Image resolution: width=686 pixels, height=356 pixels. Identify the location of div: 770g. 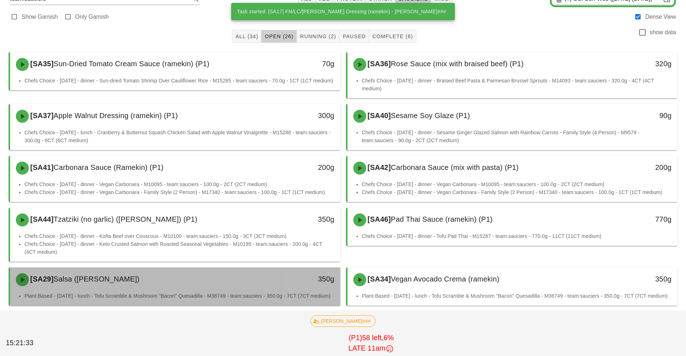
(635, 219).